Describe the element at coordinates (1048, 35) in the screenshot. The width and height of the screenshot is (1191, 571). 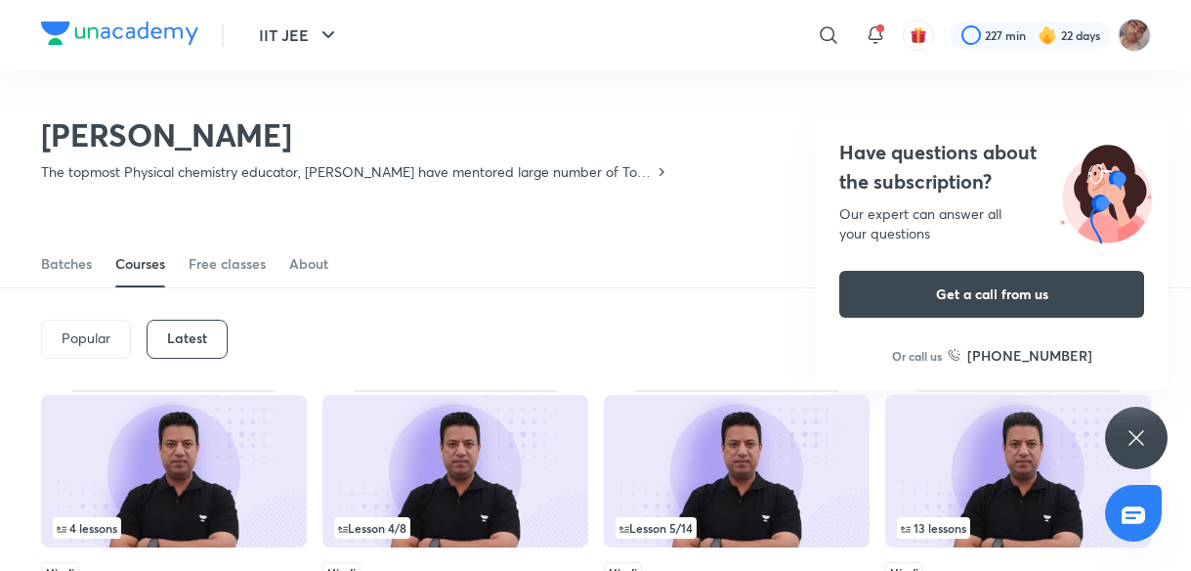
I see `img: streak` at that location.